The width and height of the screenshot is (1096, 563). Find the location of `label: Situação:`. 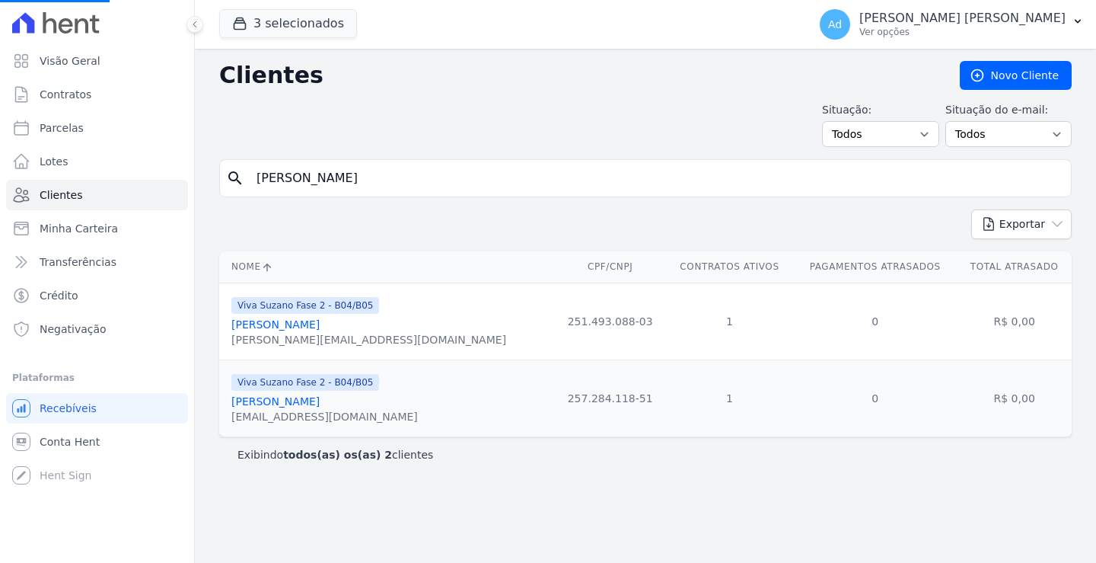

label: Situação: is located at coordinates (881, 110).